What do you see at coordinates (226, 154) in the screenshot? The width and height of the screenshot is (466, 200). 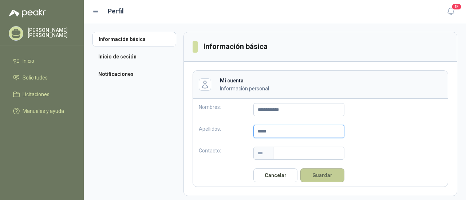 I see `p: Contacto:` at bounding box center [226, 154].